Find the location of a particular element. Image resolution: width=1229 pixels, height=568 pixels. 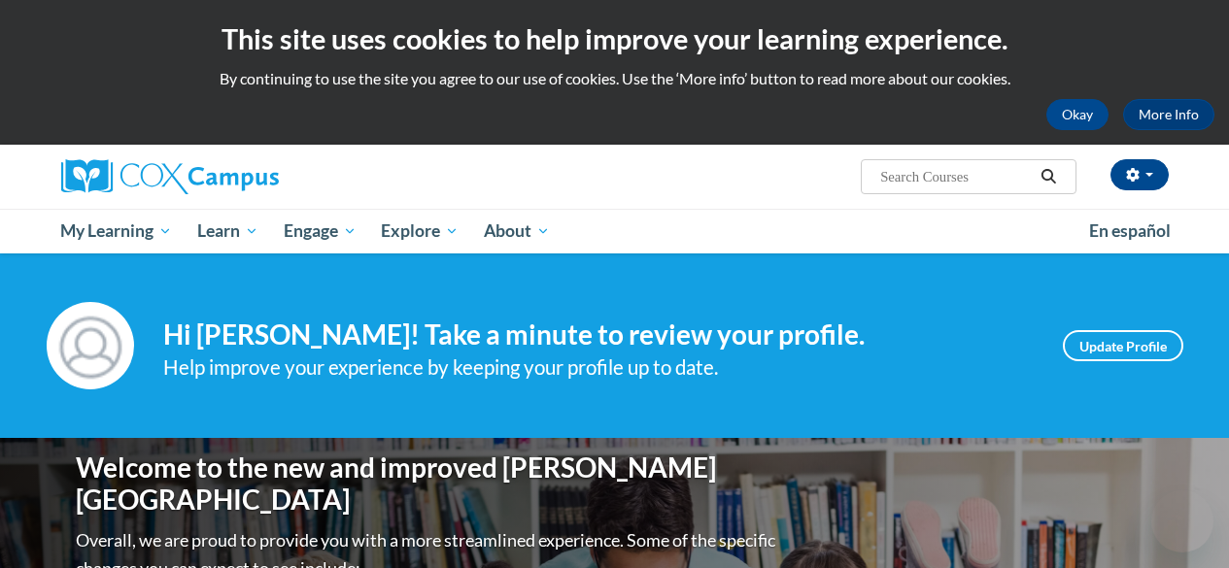

button: Search is located at coordinates (1048, 177).